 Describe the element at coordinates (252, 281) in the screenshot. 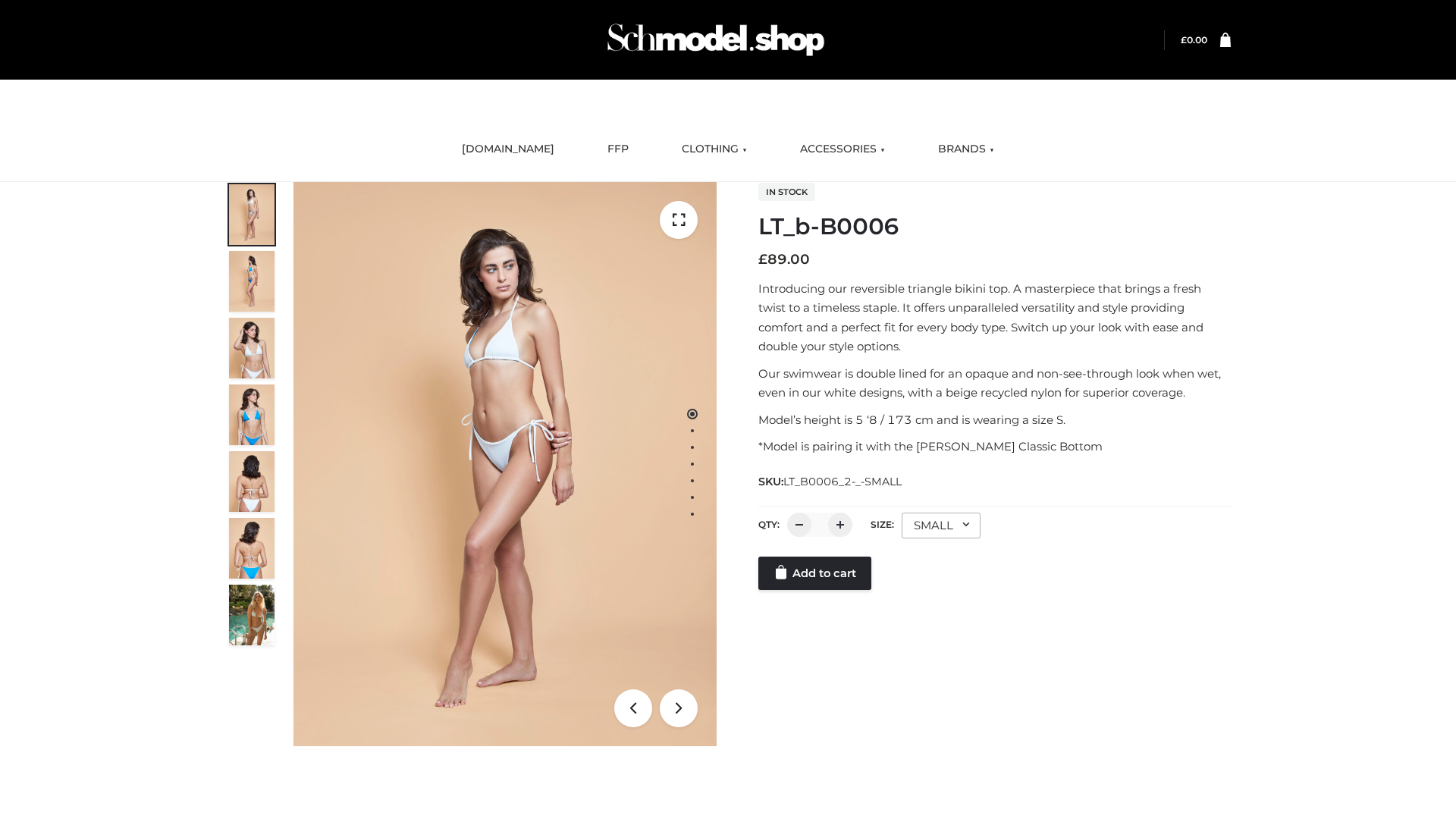

I see `img: ArielClassicBikiniTop_CloudNine_AzureSky_OW114ECO_2-scaled.jpg` at that location.